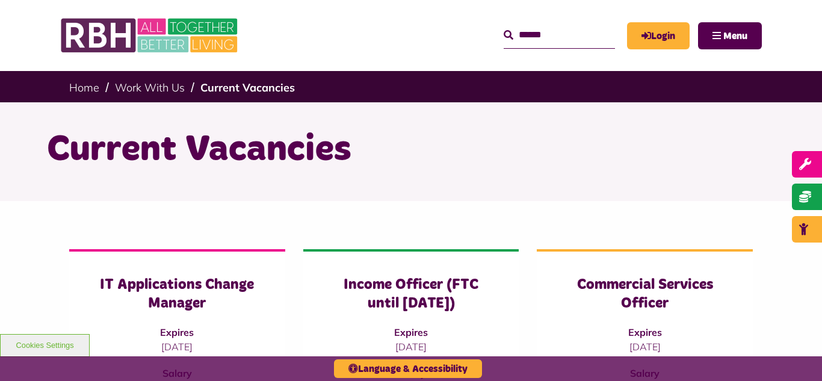  What do you see at coordinates (730, 36) in the screenshot?
I see `button: Navigation` at bounding box center [730, 36].